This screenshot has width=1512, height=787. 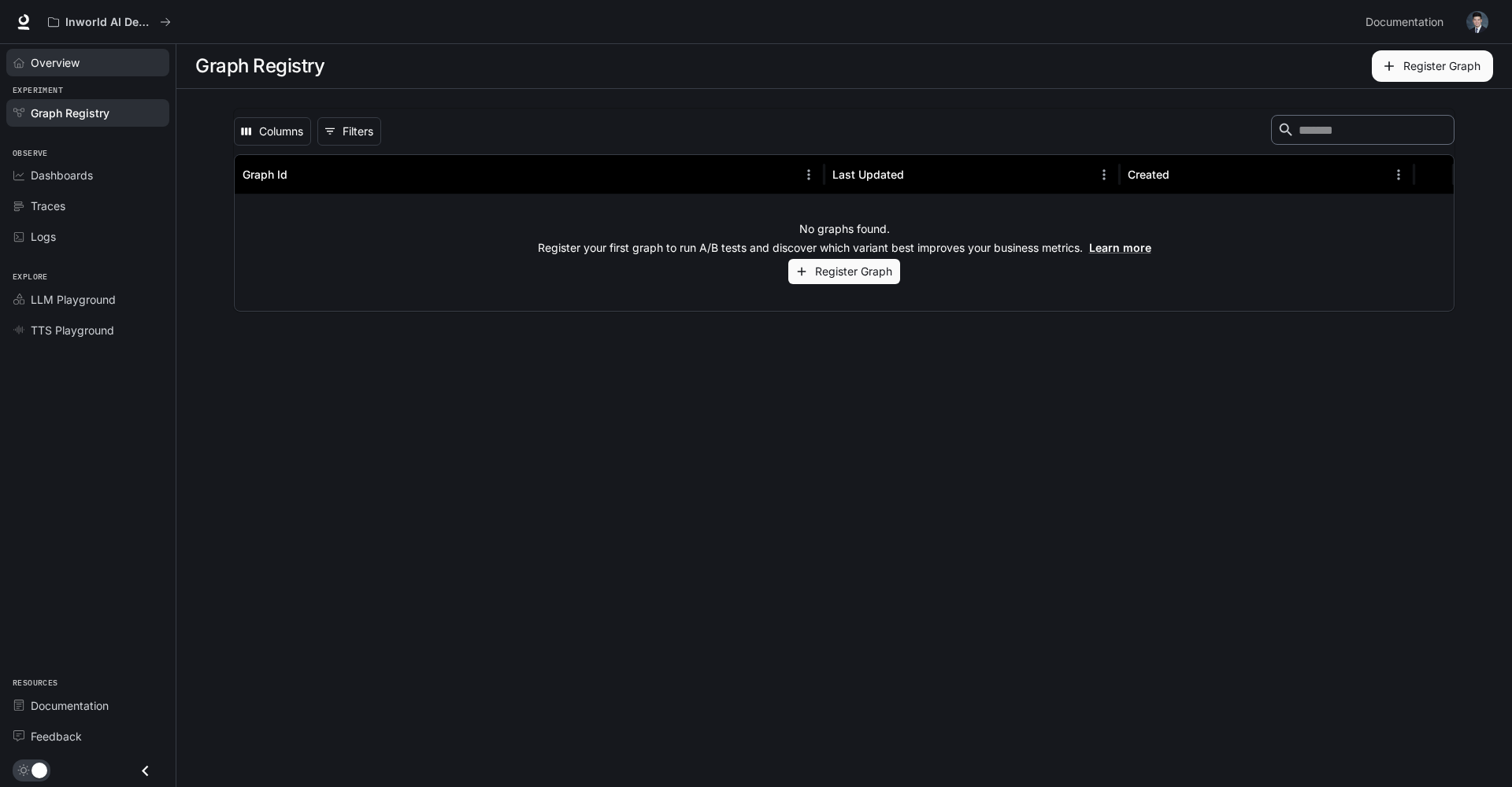 I want to click on a: Graph Registry, so click(x=87, y=112).